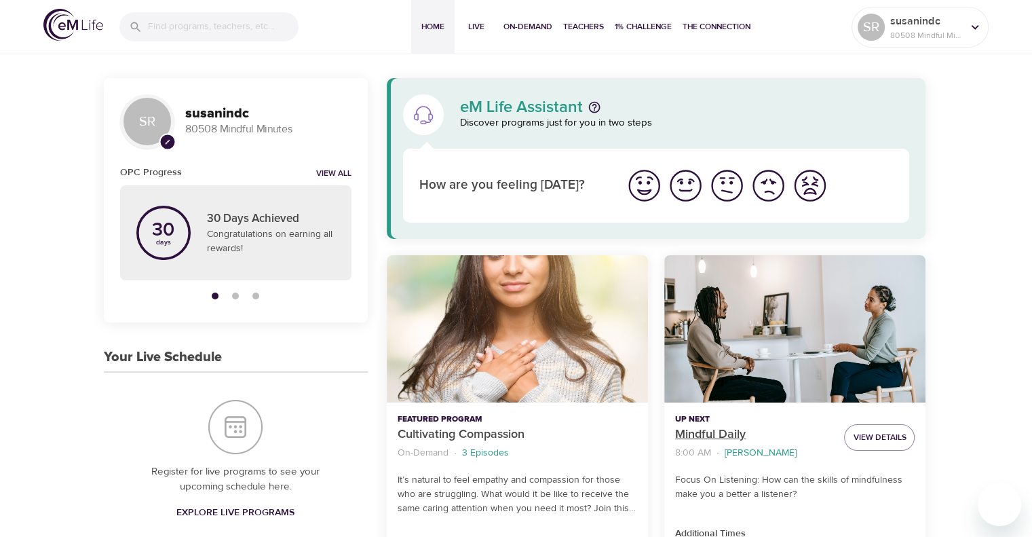 This screenshot has height=537, width=1032. I want to click on p: It’s natural to feel empathy and compassion for those who are struggling. What would it be like t..., so click(517, 494).